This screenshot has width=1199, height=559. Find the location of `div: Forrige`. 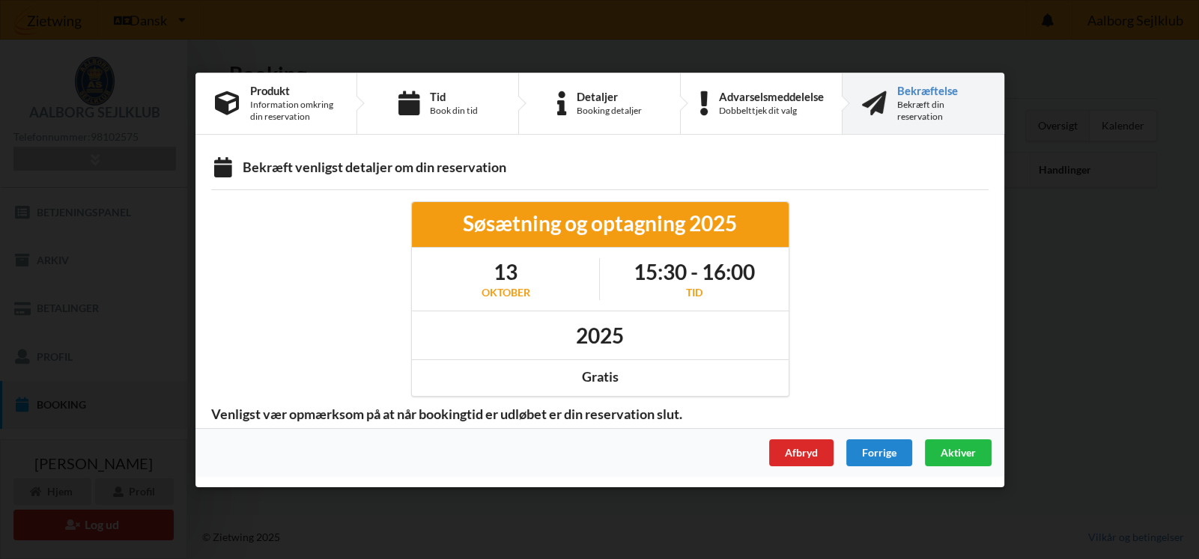

div: Forrige is located at coordinates (878, 452).